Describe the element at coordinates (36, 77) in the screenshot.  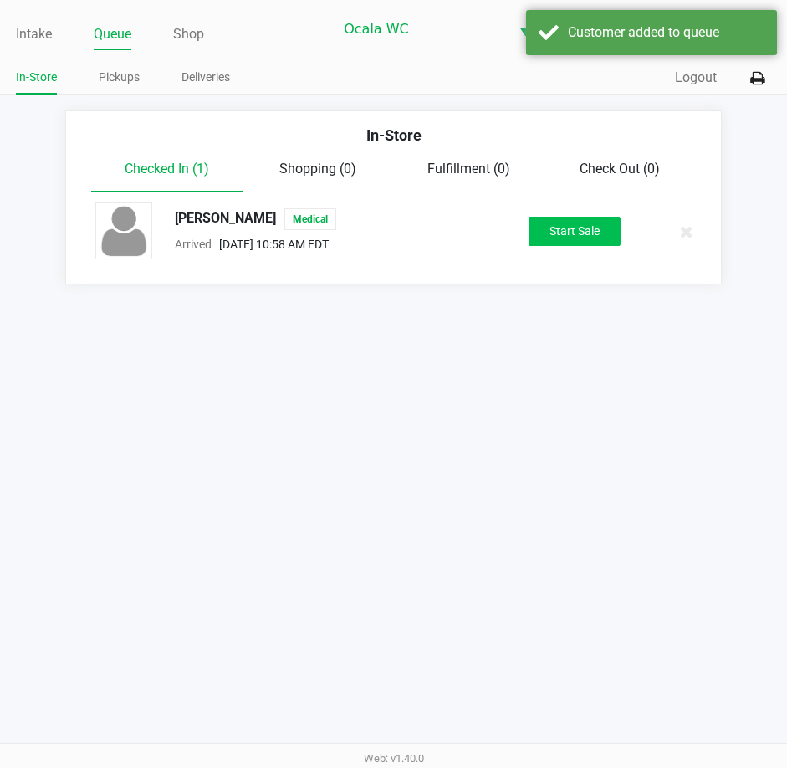
I see `a: In-Store` at that location.